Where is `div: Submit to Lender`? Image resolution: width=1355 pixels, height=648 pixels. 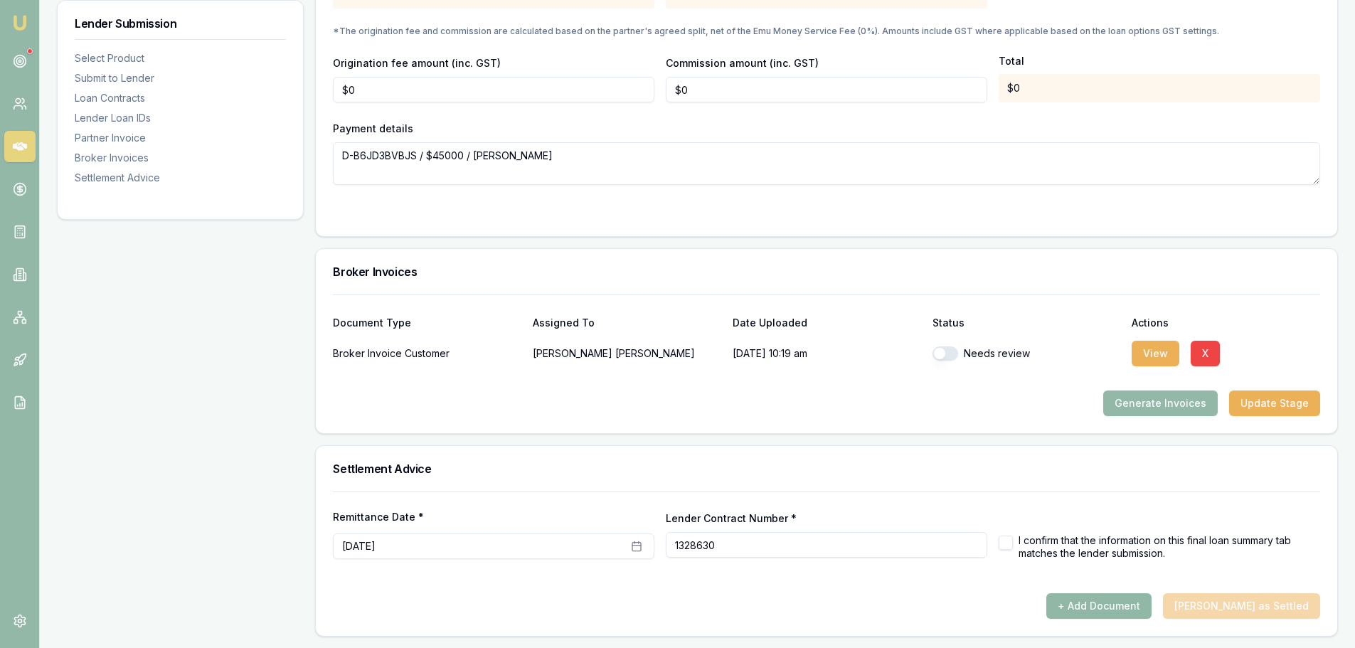 div: Submit to Lender is located at coordinates (180, 78).